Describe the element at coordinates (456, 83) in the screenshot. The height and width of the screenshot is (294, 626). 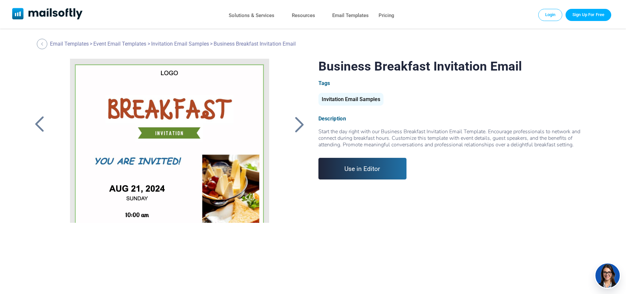
I see `div: Tags` at that location.